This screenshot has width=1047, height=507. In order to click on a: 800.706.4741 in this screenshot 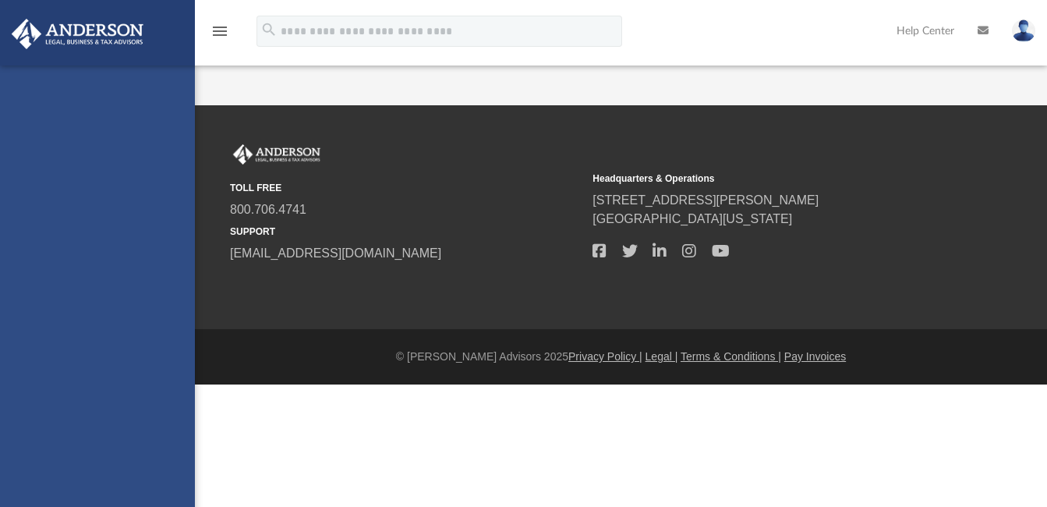, I will do `click(268, 209)`.